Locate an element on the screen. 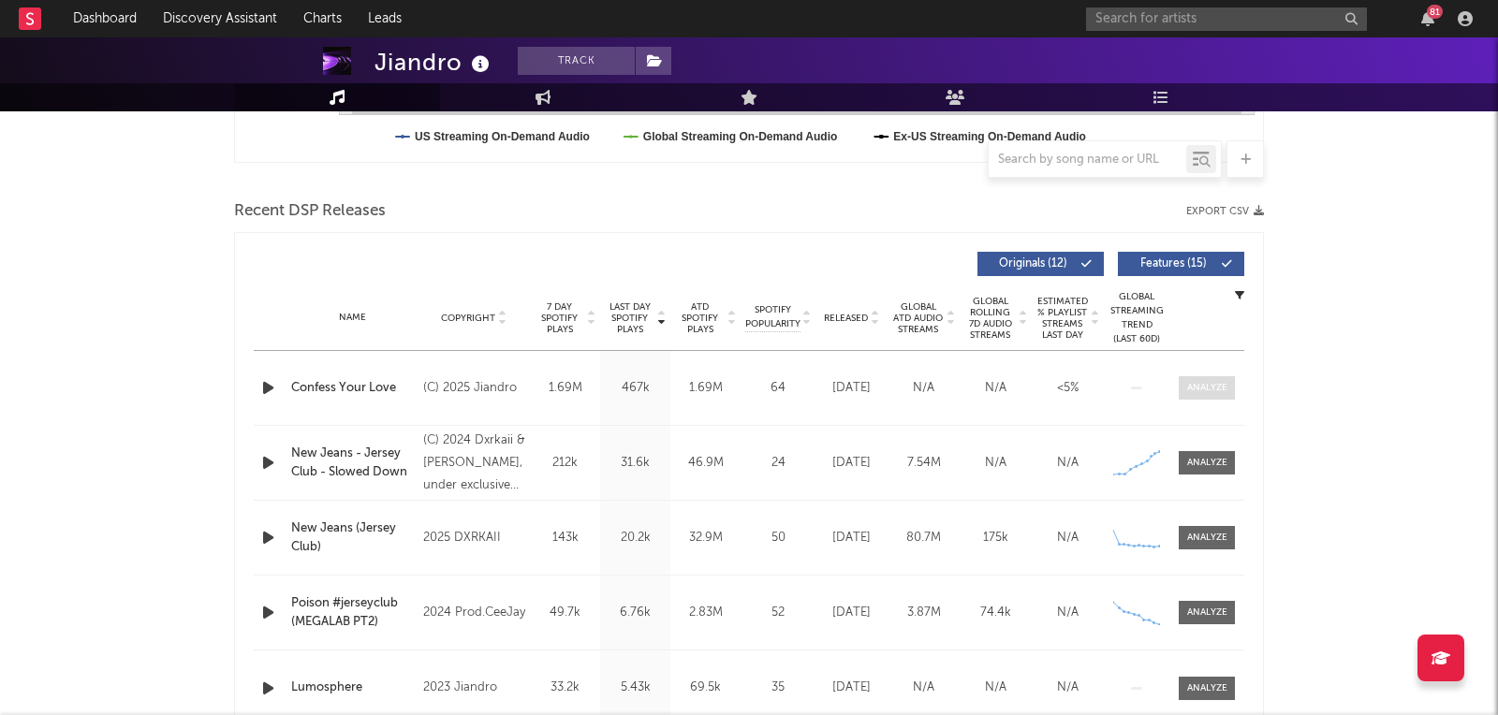 The height and width of the screenshot is (715, 1498). div: Lumosphere is located at coordinates (352, 688).